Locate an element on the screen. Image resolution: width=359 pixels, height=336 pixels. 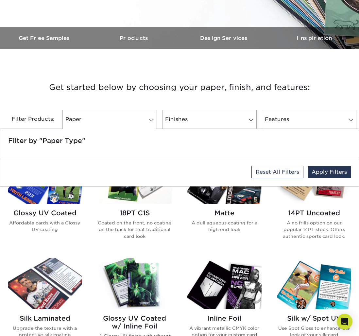
a: Design Services is located at coordinates (225, 38).